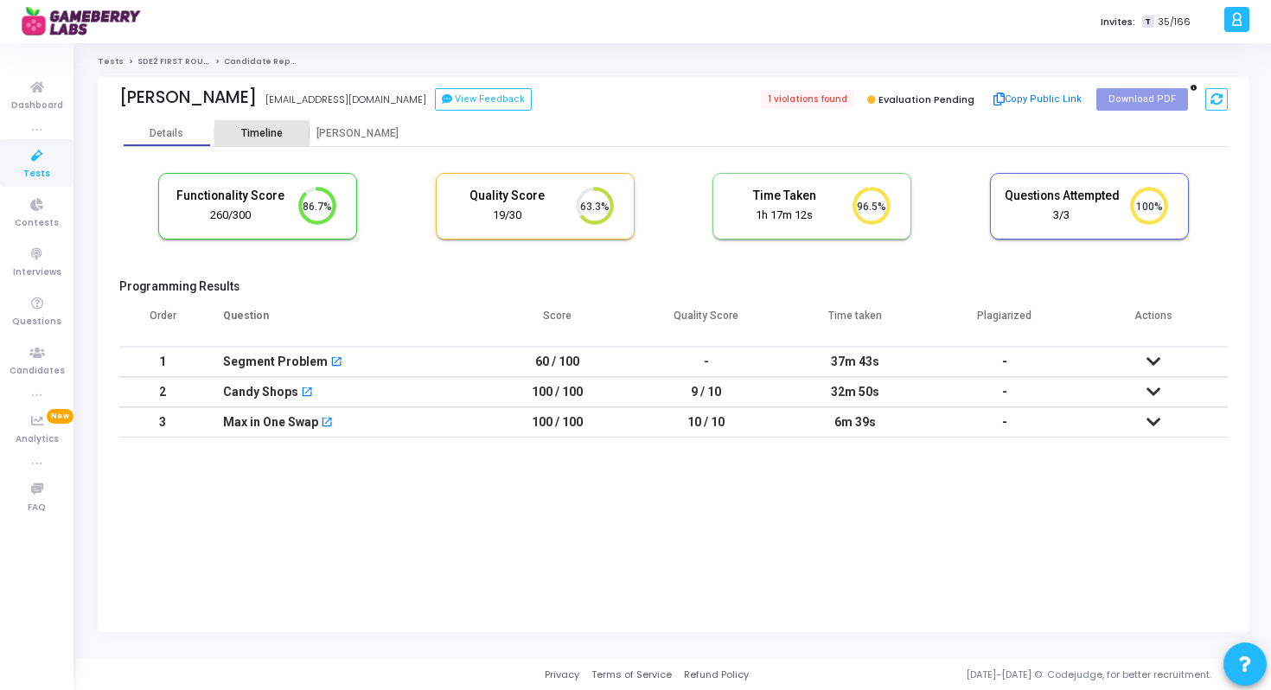 This screenshot has width=1271, height=690. Describe the element at coordinates (631, 674) in the screenshot. I see `a: Terms of Service` at that location.